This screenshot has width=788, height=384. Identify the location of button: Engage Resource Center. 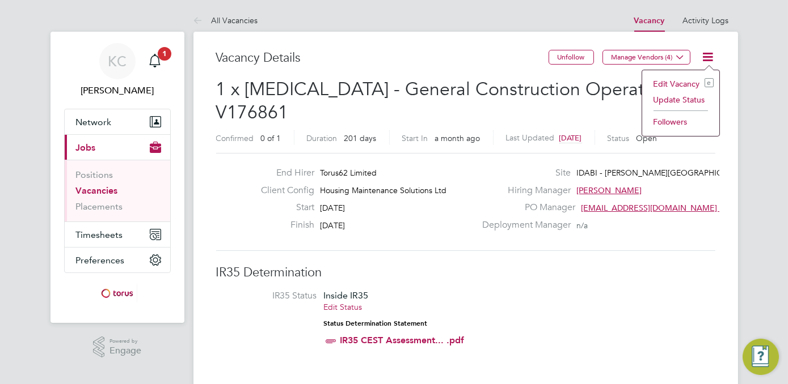
(760, 357).